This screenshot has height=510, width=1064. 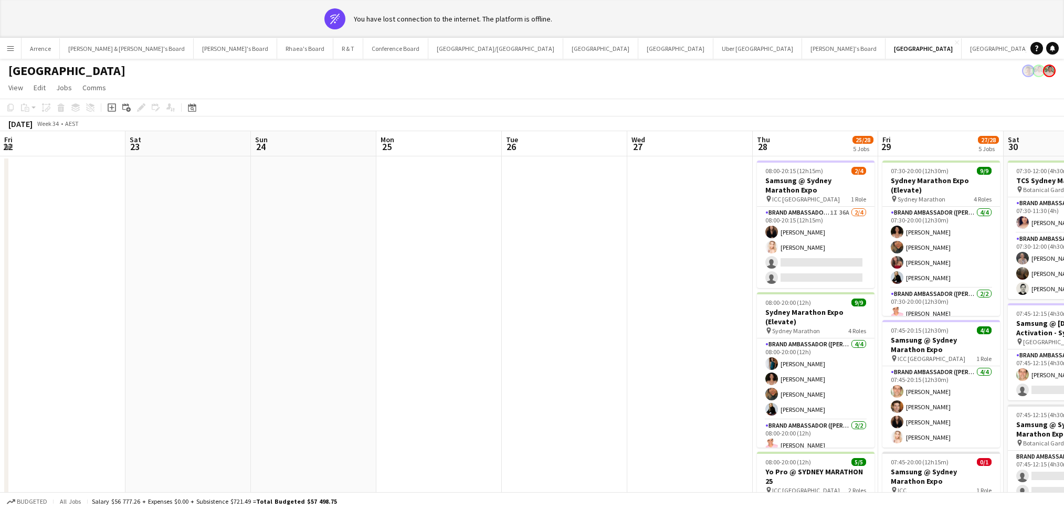 What do you see at coordinates (453, 19) in the screenshot?
I see `div: You have lost connection to the internet. The platform is offline.` at bounding box center [453, 19].